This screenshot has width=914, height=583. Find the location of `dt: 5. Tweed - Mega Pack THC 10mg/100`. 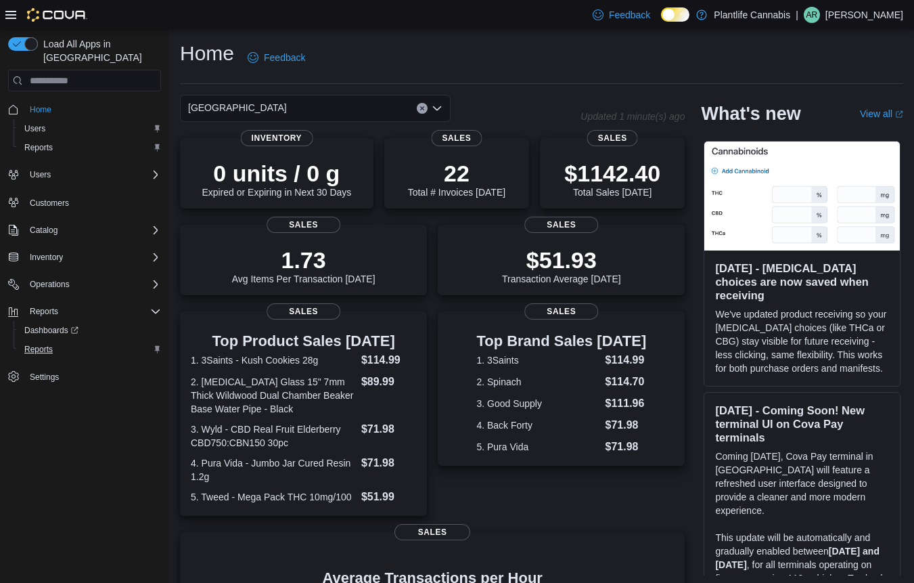

dt: 5. Tweed - Mega Pack THC 10mg/100 is located at coordinates (273, 497).